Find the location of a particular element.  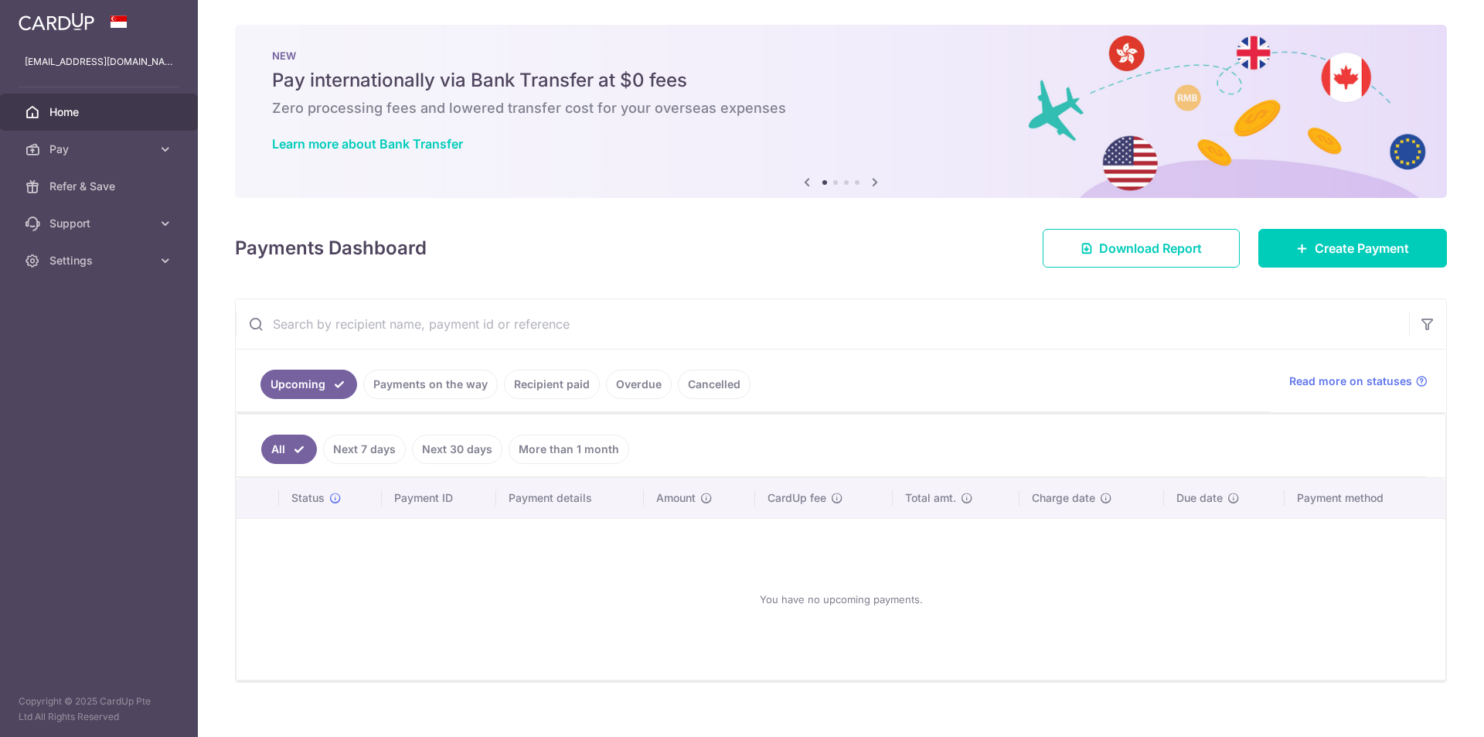

a: Next 7 days is located at coordinates (364, 449).